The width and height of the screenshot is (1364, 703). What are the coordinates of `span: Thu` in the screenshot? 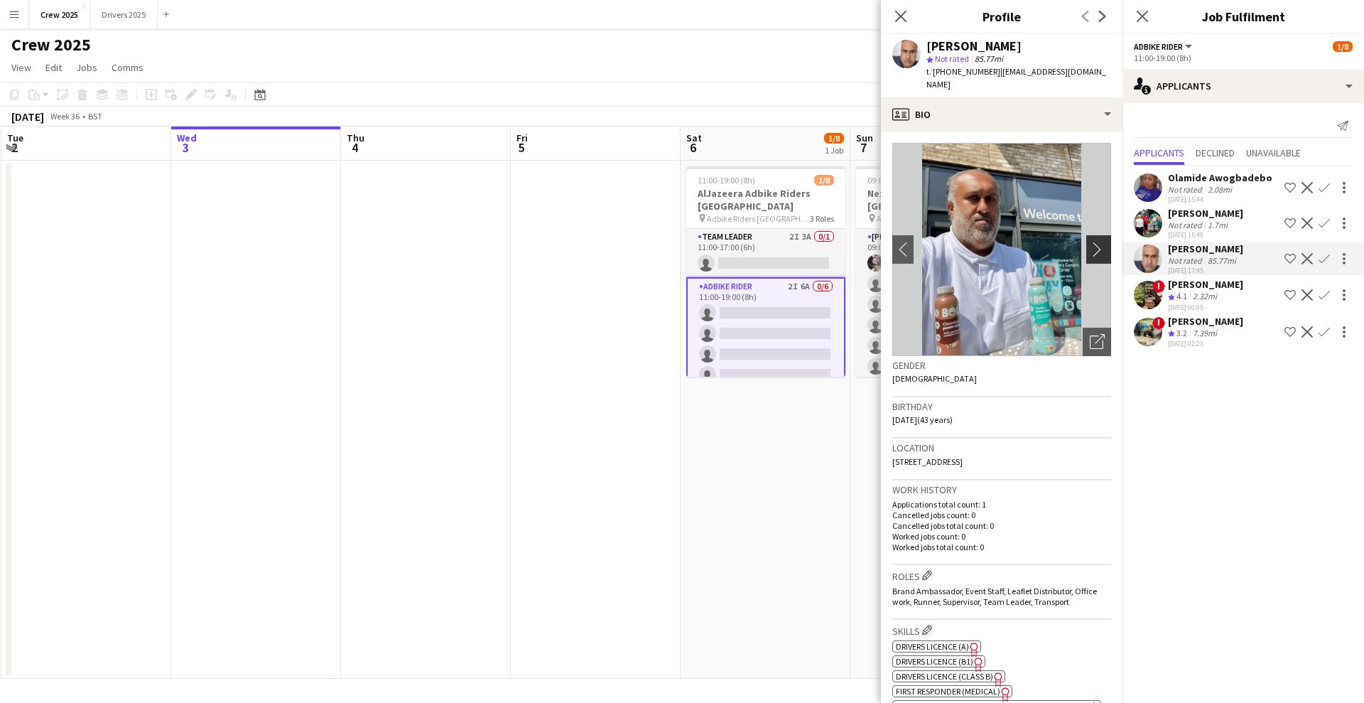 It's located at (355, 138).